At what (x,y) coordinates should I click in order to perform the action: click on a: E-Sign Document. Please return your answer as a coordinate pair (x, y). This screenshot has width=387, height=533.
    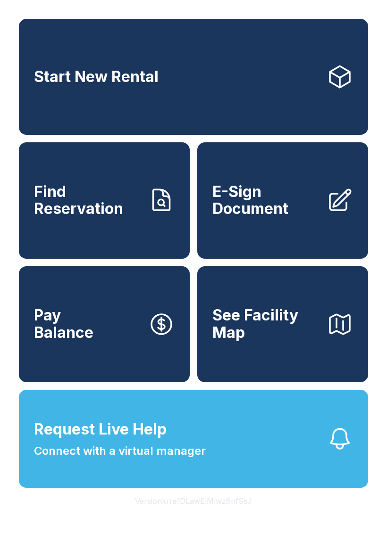
    Looking at the image, I should click on (282, 200).